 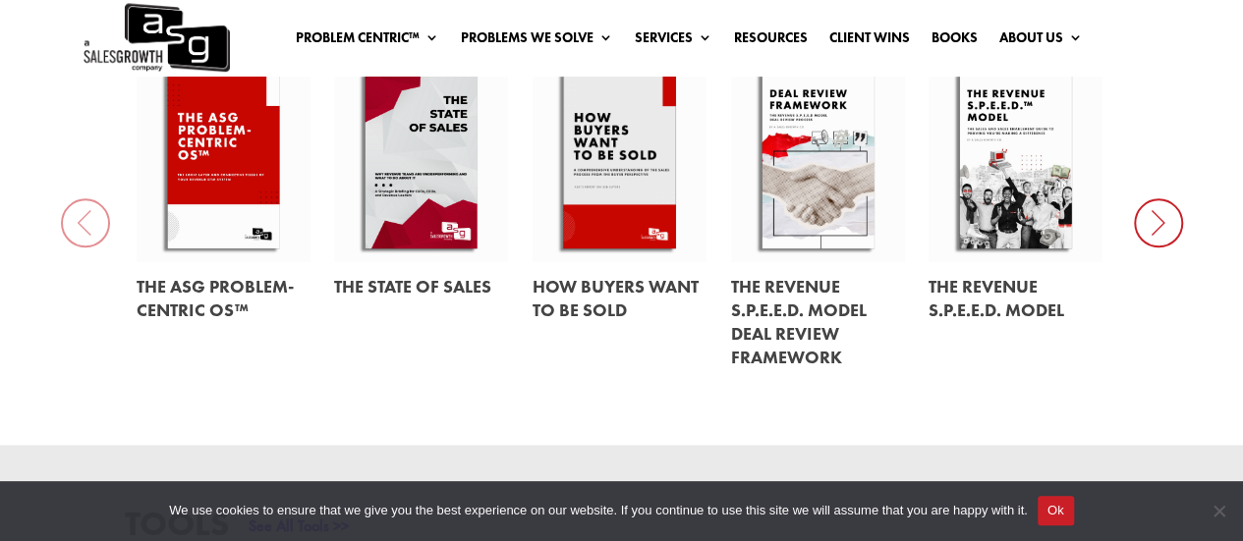 I want to click on a: Resources, so click(x=769, y=41).